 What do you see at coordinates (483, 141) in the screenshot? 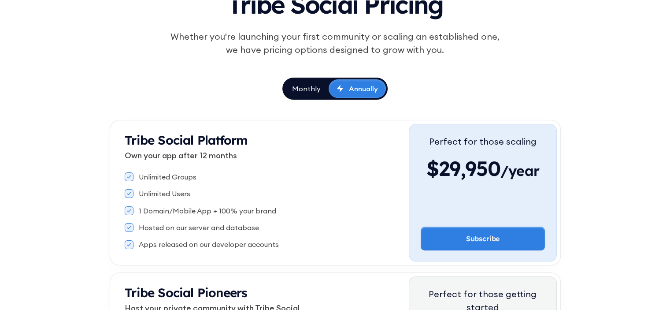
I see `div: Perfect for those scaling` at bounding box center [483, 141].